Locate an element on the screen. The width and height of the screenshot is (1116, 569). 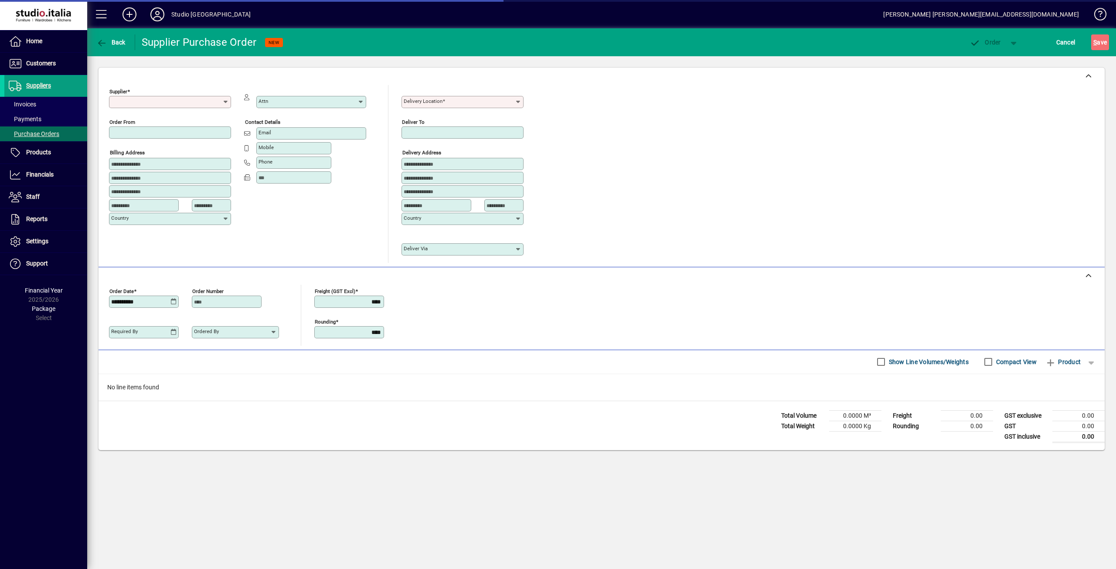
mat-label: Order from is located at coordinates (122, 122).